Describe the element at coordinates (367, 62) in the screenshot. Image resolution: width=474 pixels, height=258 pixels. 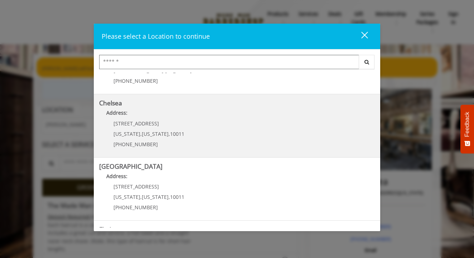
I see `i: Search button` at that location.